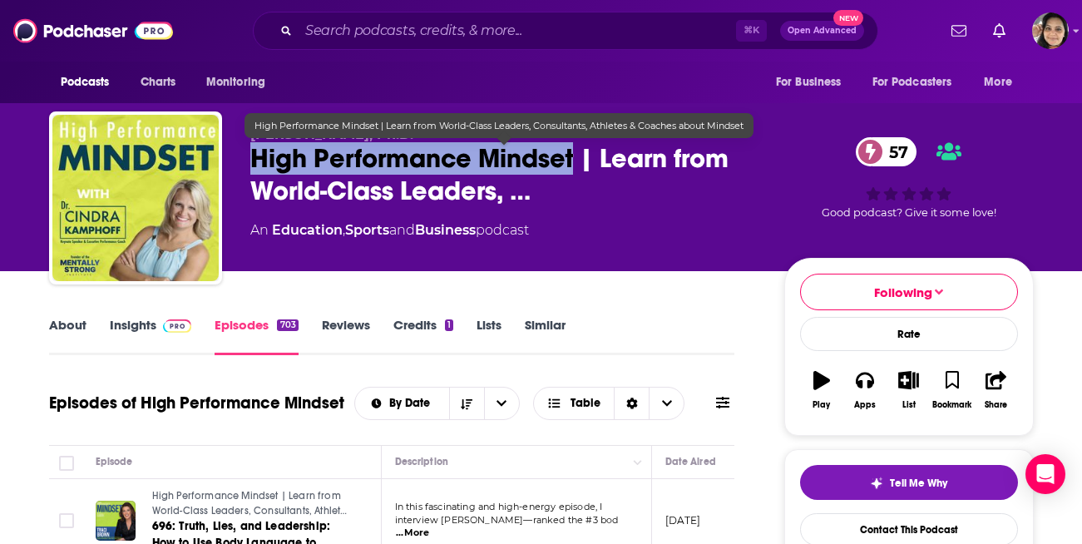 The height and width of the screenshot is (544, 1082). I want to click on span: Podcasts, so click(85, 82).